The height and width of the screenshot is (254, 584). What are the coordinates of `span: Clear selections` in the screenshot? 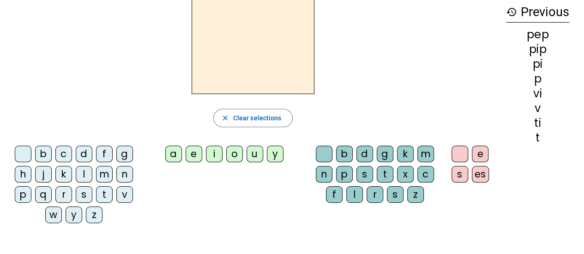 It's located at (257, 118).